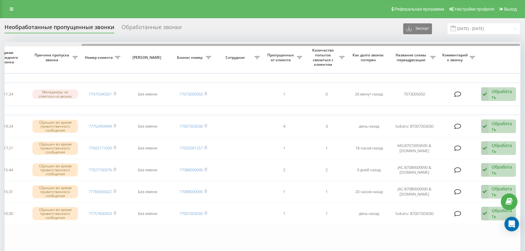 The image size is (525, 251). What do you see at coordinates (417, 29) in the screenshot?
I see `button: Экспорт` at bounding box center [417, 29].